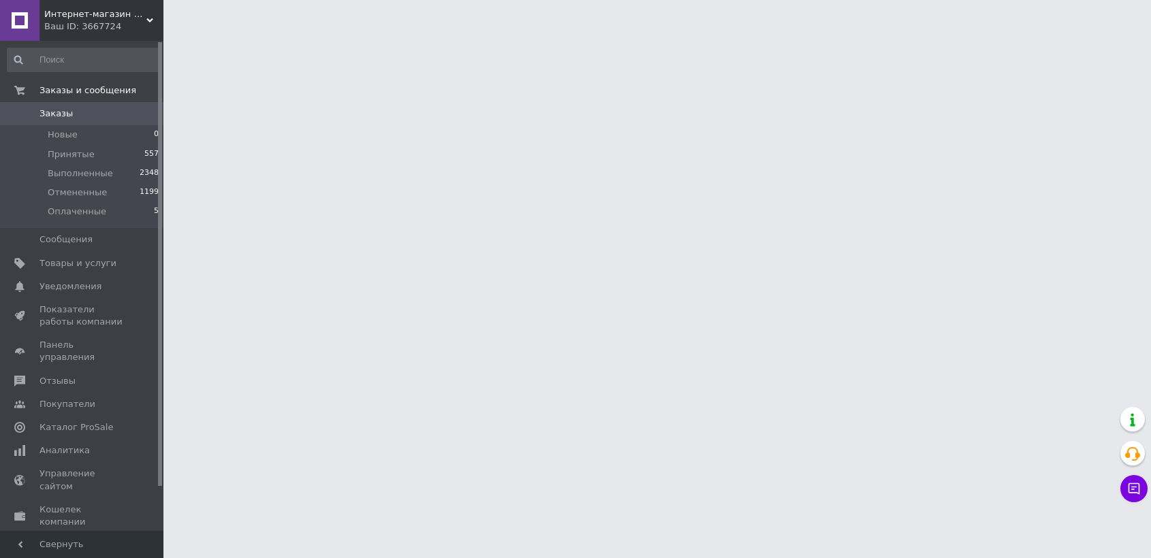 This screenshot has width=1151, height=558. Describe the element at coordinates (78, 264) in the screenshot. I see `span: Товары и услуги` at that location.